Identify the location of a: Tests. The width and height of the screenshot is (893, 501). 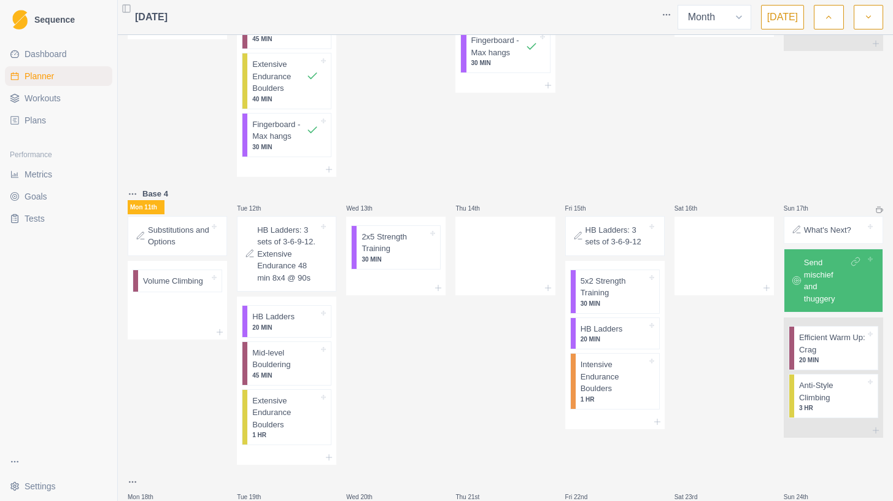
(58, 218).